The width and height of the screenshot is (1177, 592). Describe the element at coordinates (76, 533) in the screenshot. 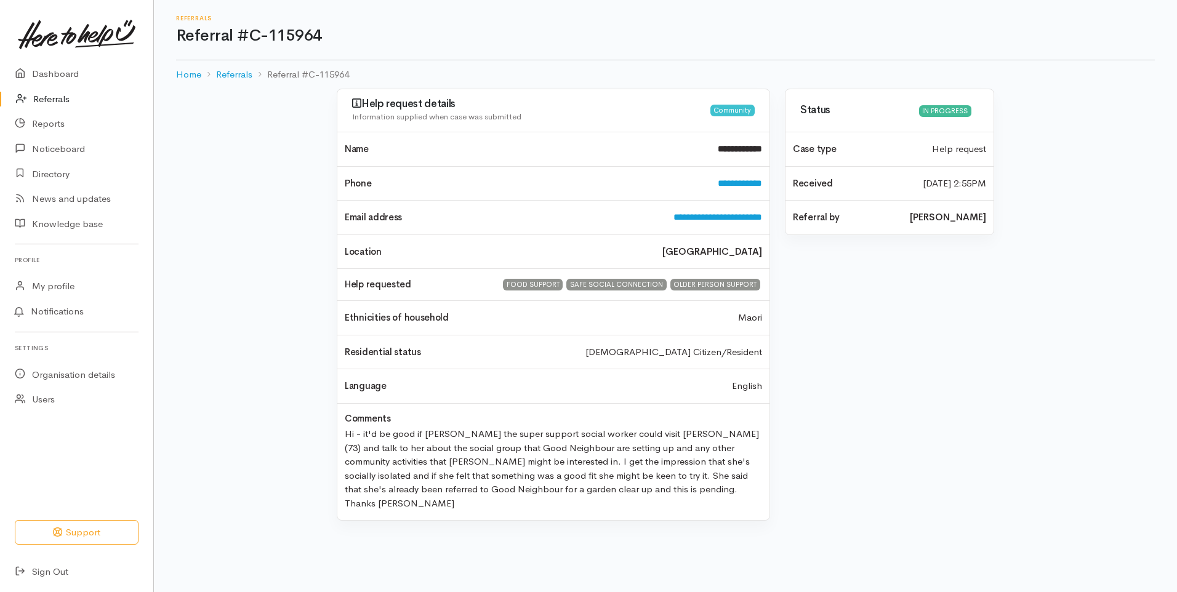

I see `button: Support` at that location.